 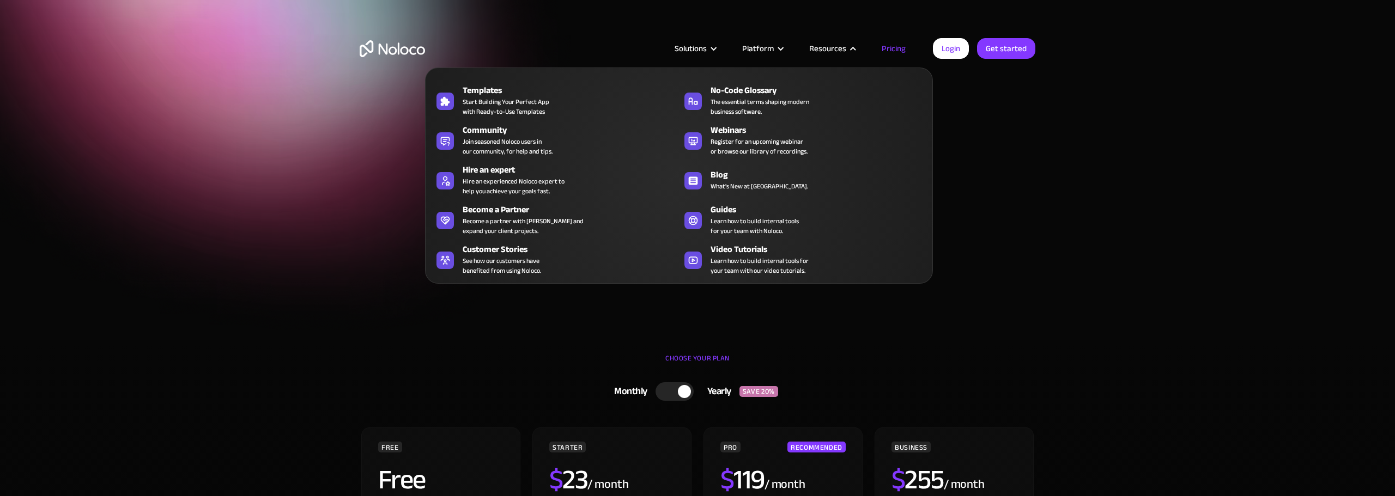 What do you see at coordinates (573, 250) in the screenshot?
I see `div: Customer Stories` at bounding box center [573, 250].